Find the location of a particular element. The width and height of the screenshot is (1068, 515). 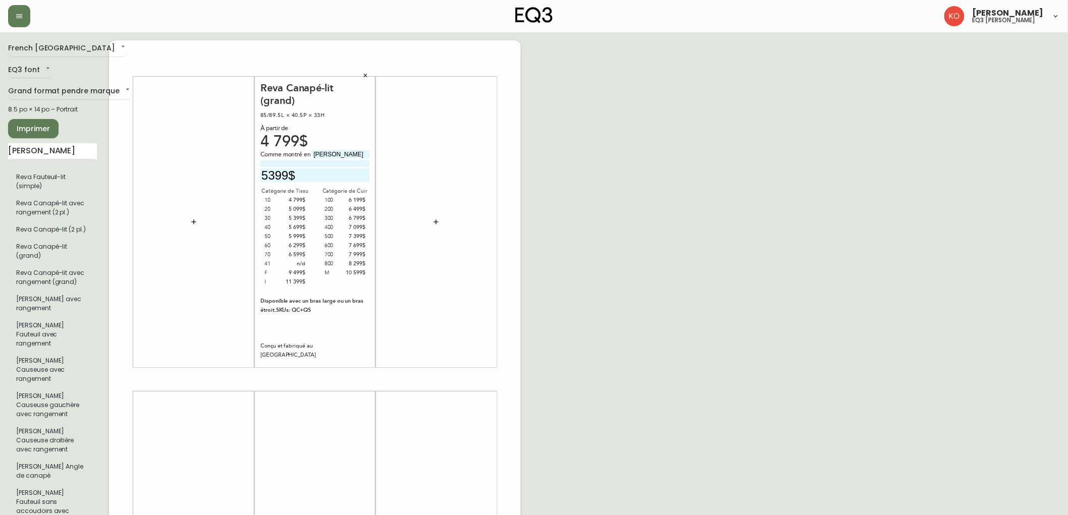

button: Imprimer is located at coordinates (33, 129).